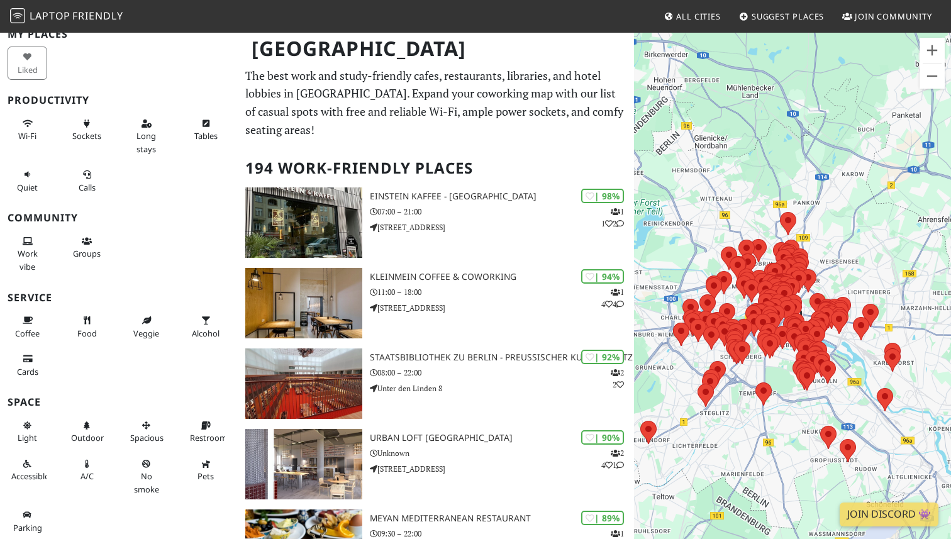 This screenshot has width=951, height=539. I want to click on button: Groups, so click(87, 247).